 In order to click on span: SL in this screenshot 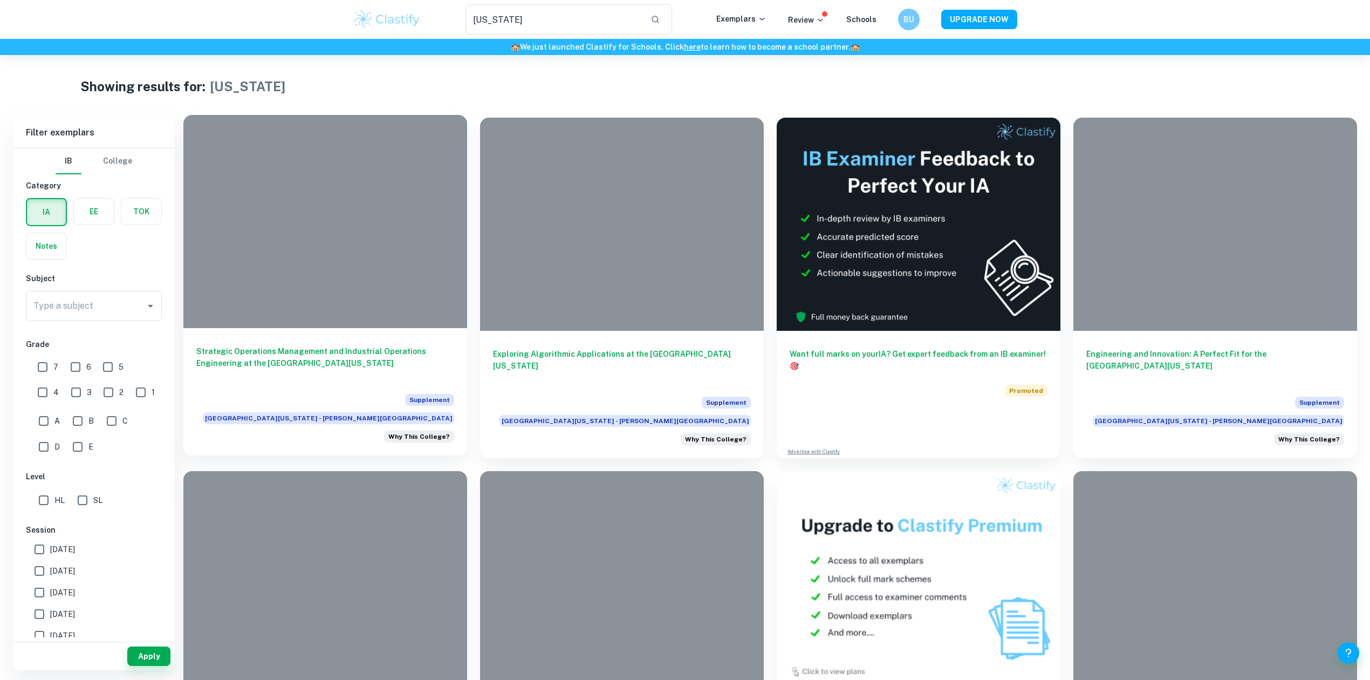, I will do `click(98, 500)`.